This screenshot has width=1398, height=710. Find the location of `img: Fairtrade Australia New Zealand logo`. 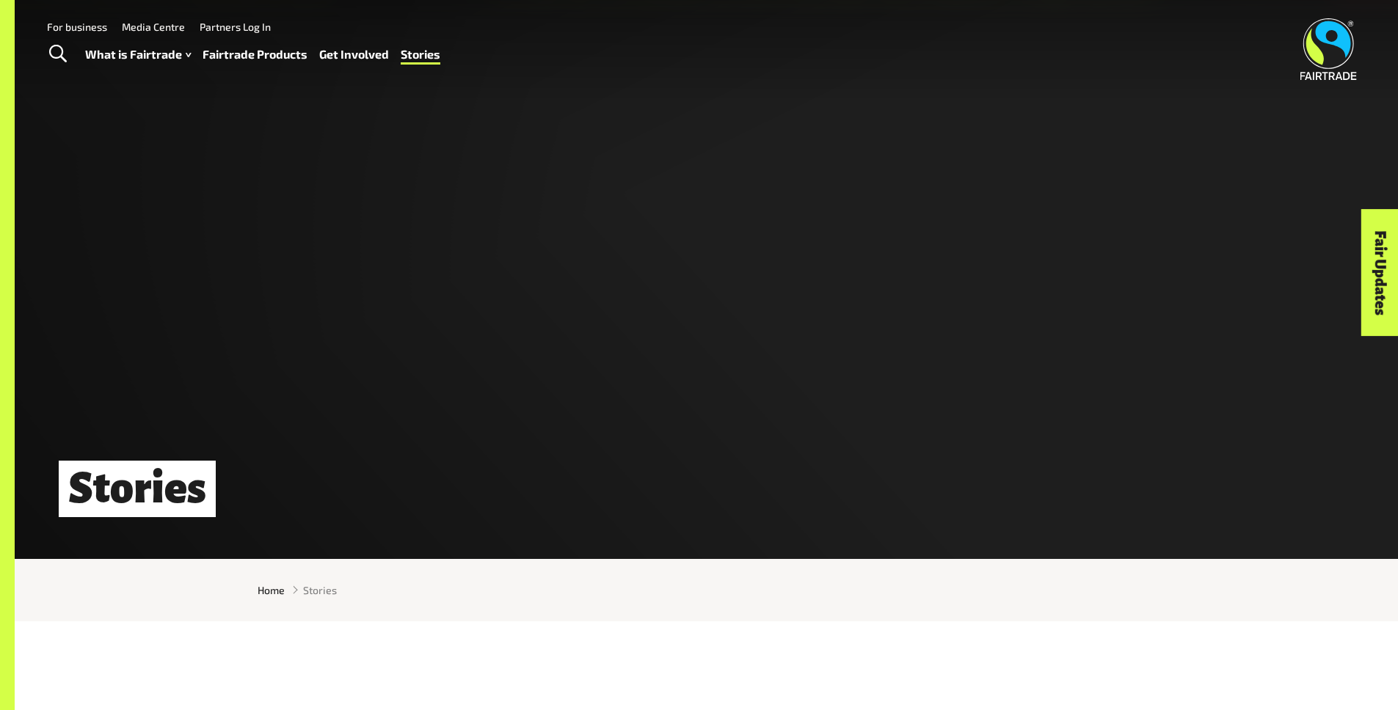

img: Fairtrade Australia New Zealand logo is located at coordinates (1328, 49).